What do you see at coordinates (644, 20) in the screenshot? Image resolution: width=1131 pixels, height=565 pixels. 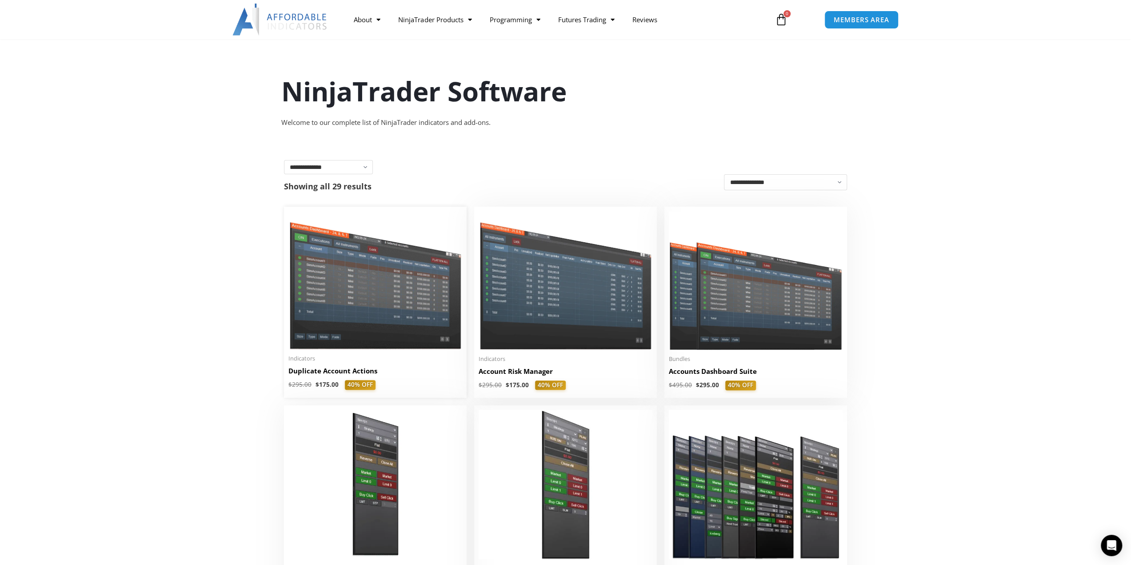 I see `a: Reviews` at bounding box center [644, 20].